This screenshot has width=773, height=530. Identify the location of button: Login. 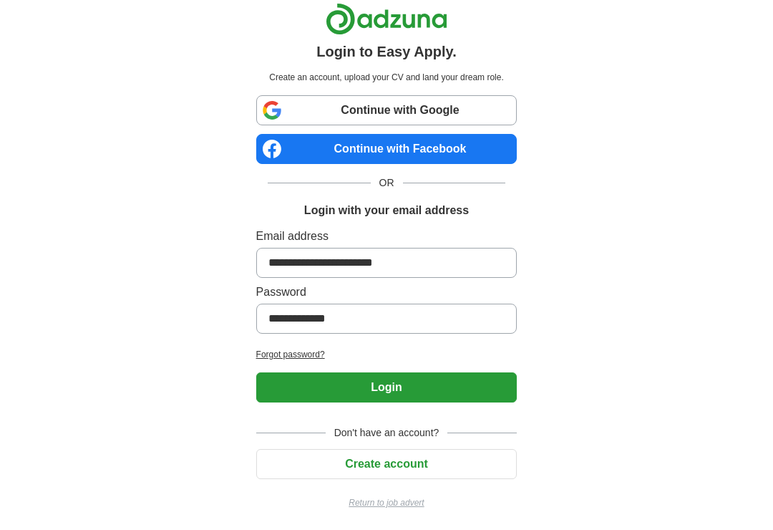
(387, 387).